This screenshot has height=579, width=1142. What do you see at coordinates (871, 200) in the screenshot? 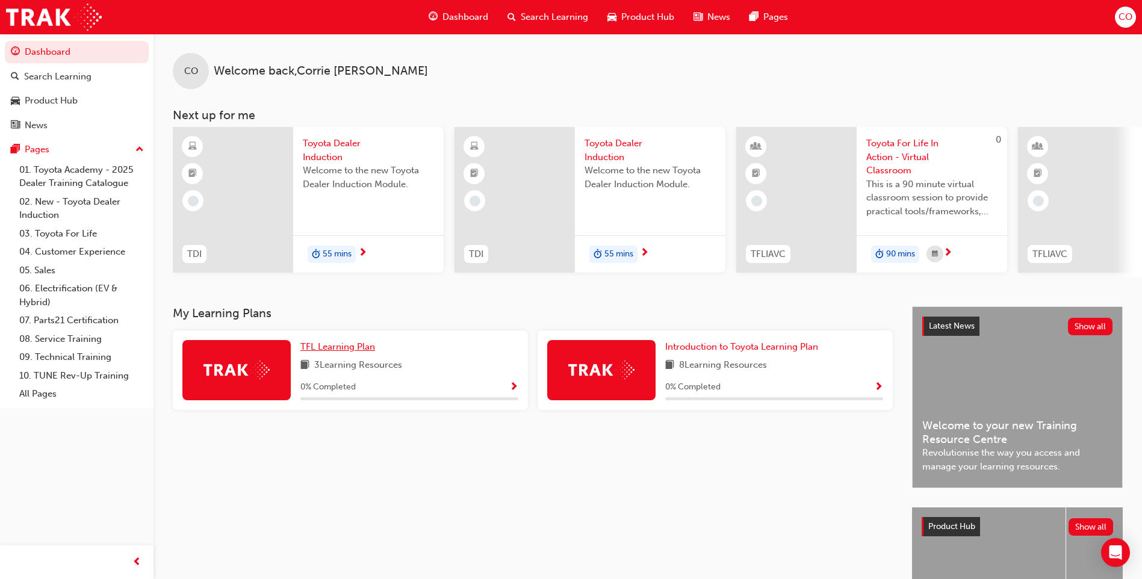
I see `a: 0TFLIAVCToyota For Life In Action - Virtual ClassroomThis is a 90 minute virtual classroom sessio...` at bounding box center [871, 200].